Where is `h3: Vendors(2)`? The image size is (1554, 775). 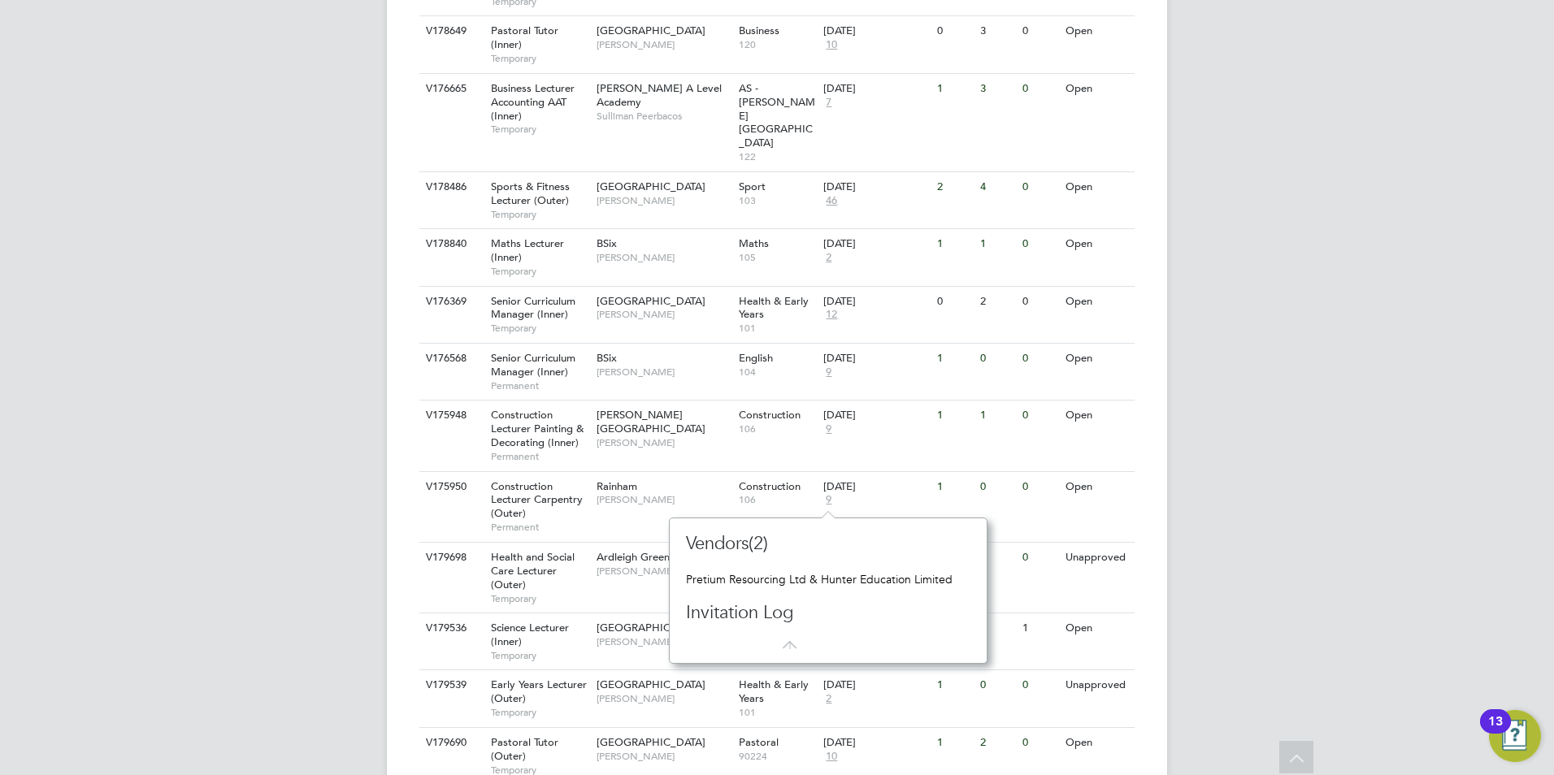 h3: Vendors(2) is located at coordinates (828, 544).